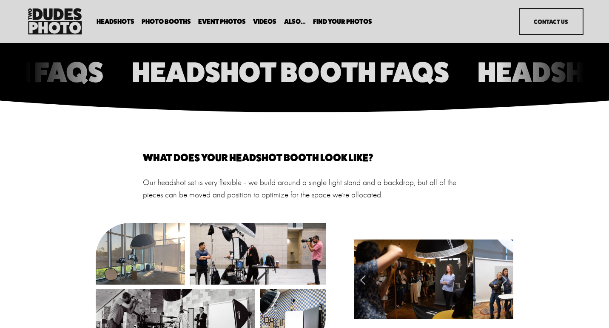 Image resolution: width=609 pixels, height=328 pixels. Describe the element at coordinates (504, 279) in the screenshot. I see `a: Next Slide` at that location.